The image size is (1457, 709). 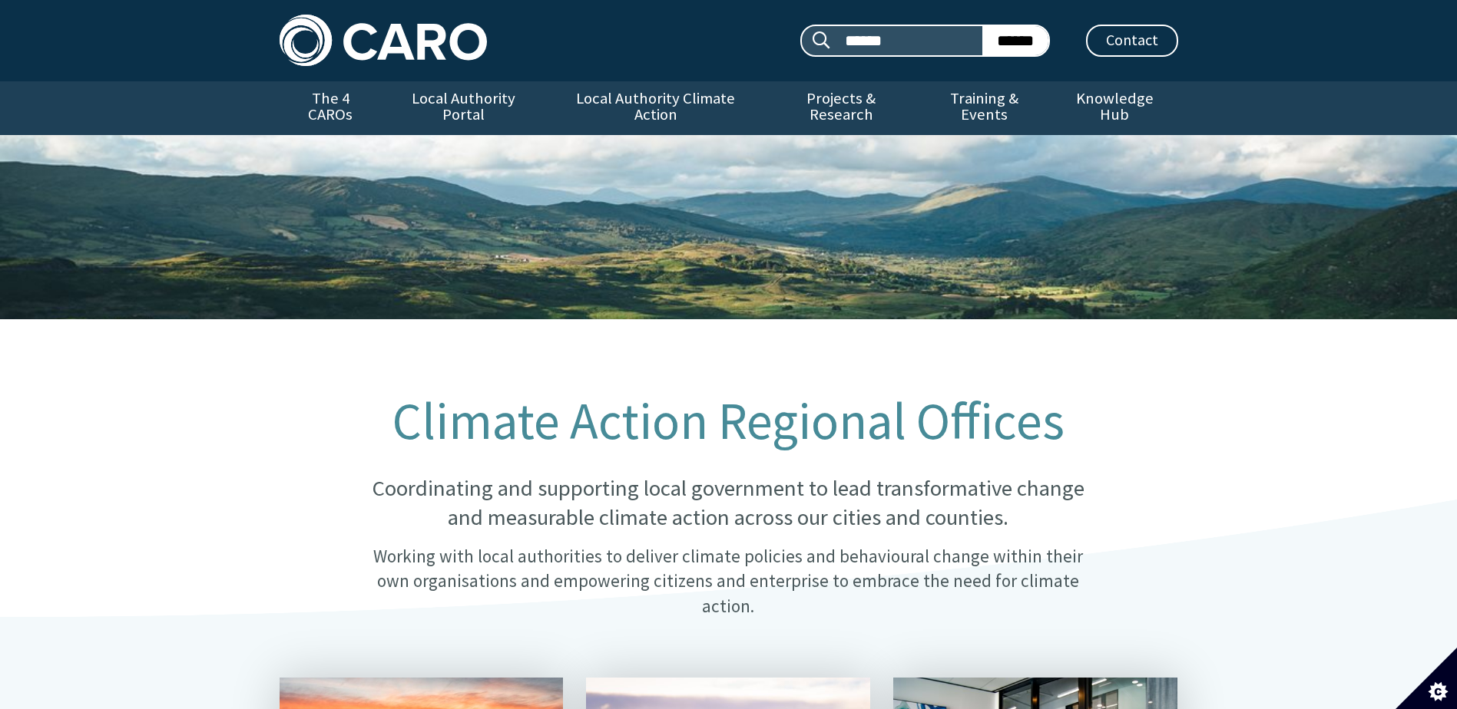 I want to click on a: Knowledge Hub, so click(x=1114, y=108).